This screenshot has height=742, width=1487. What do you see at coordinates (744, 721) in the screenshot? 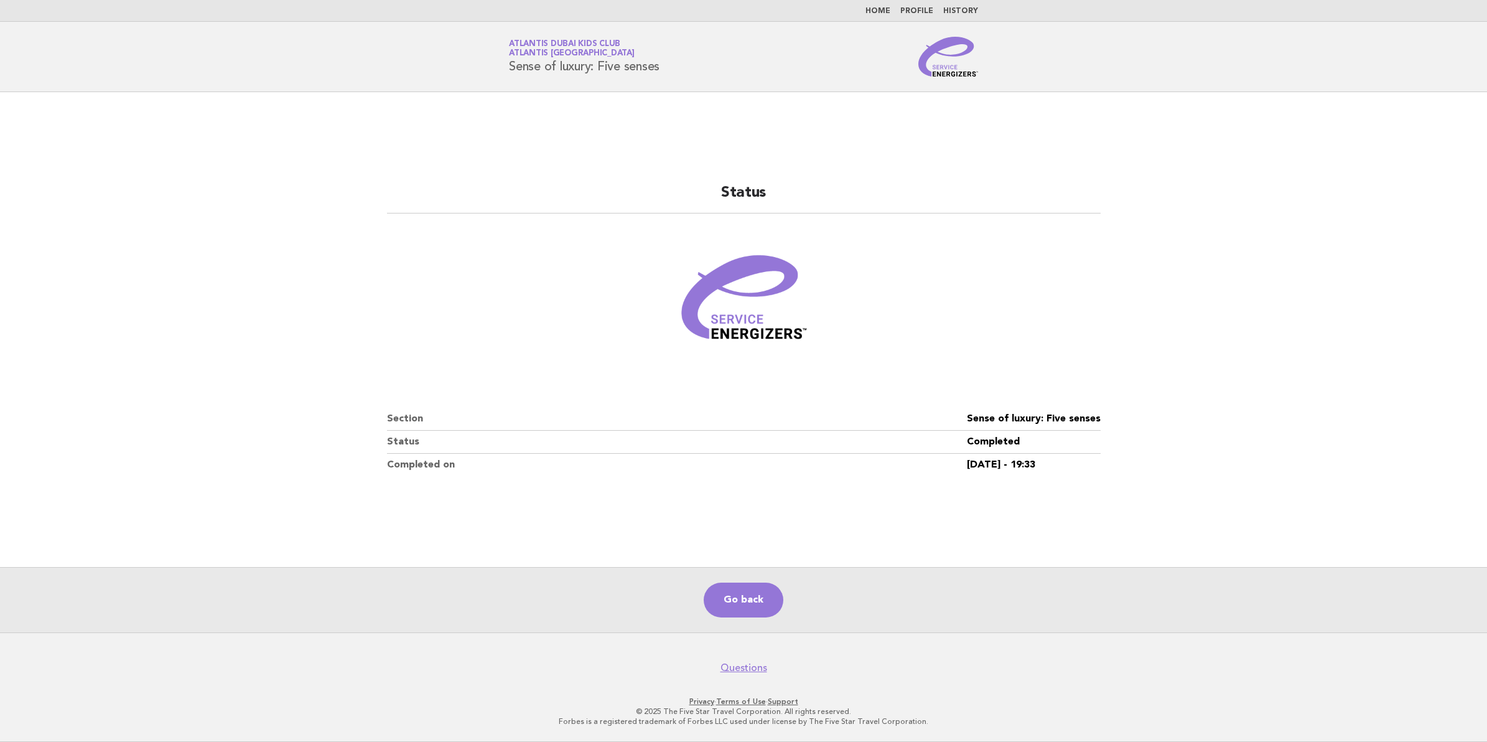
I see `p: Forbes is a registered trademark of Forbes LLC used under license by The Five Star Travel Corpora...` at bounding box center [744, 721].